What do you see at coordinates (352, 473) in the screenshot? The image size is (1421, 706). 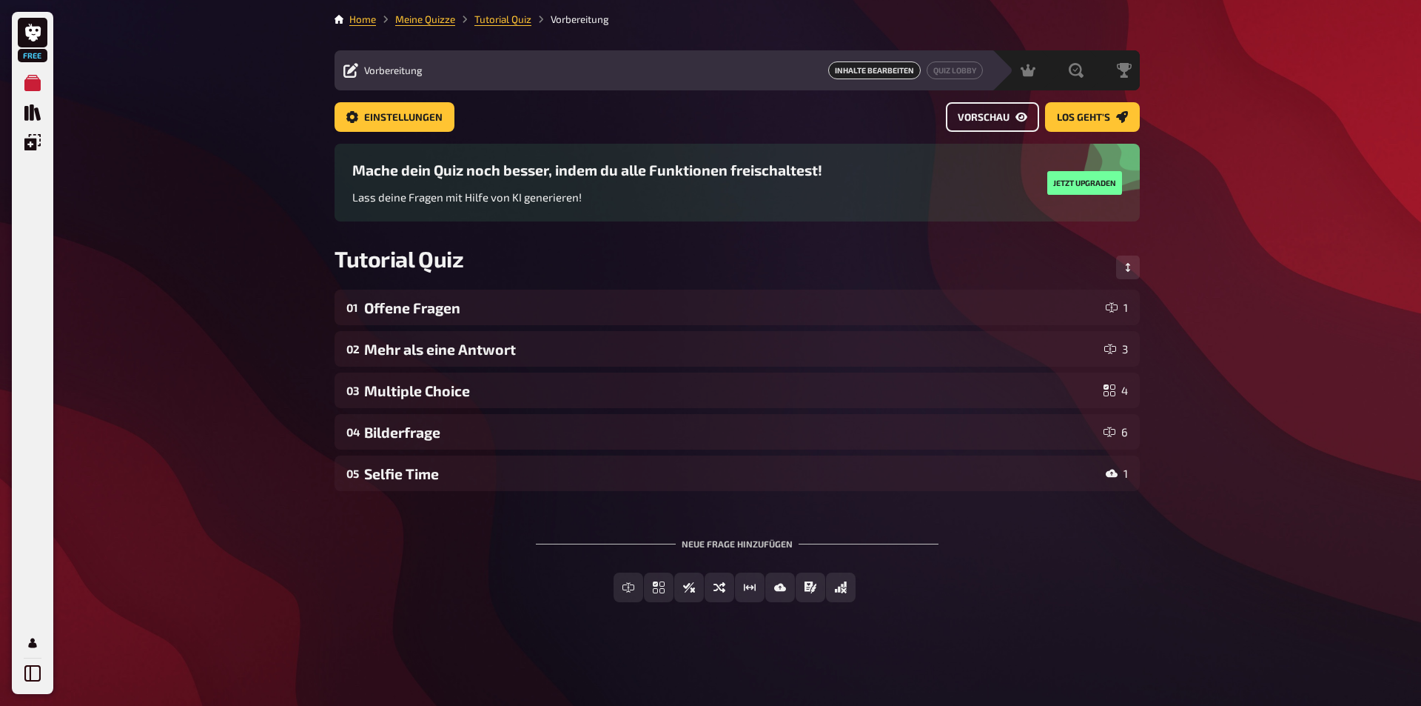 I see `div: 05` at bounding box center [352, 473].